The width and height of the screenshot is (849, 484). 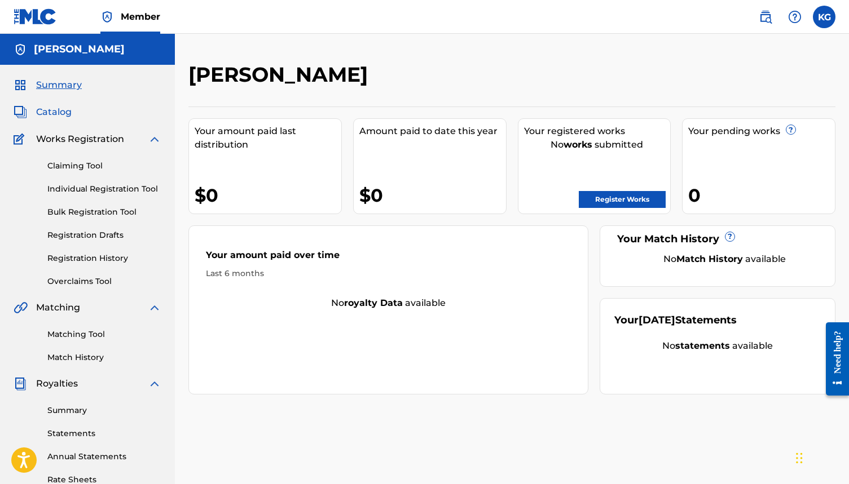 I want to click on div: Your pending works, so click(x=761, y=131).